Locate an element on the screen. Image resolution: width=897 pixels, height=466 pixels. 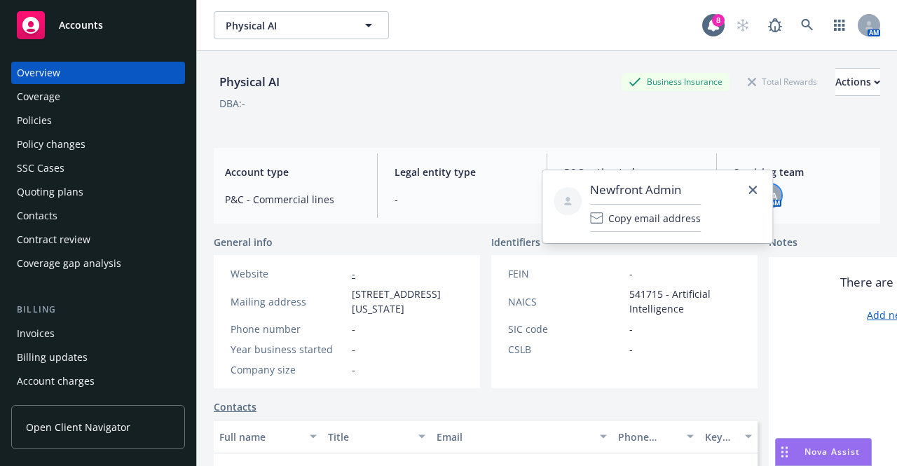
a: Contract review is located at coordinates (98, 240).